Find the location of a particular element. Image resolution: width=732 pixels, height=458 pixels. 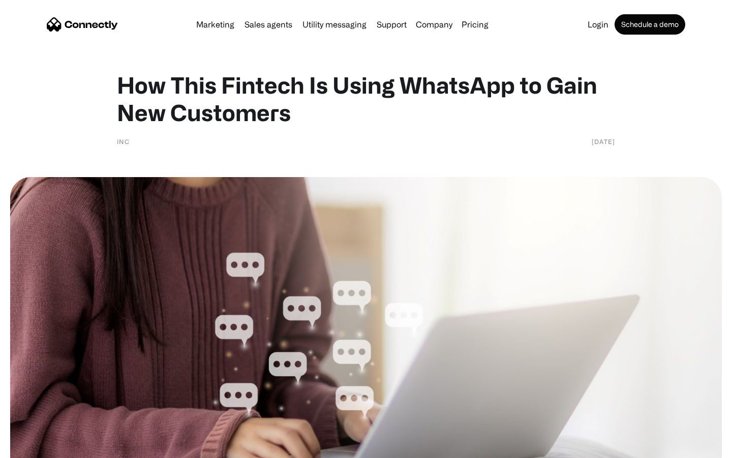

a: Login is located at coordinates (598, 24).